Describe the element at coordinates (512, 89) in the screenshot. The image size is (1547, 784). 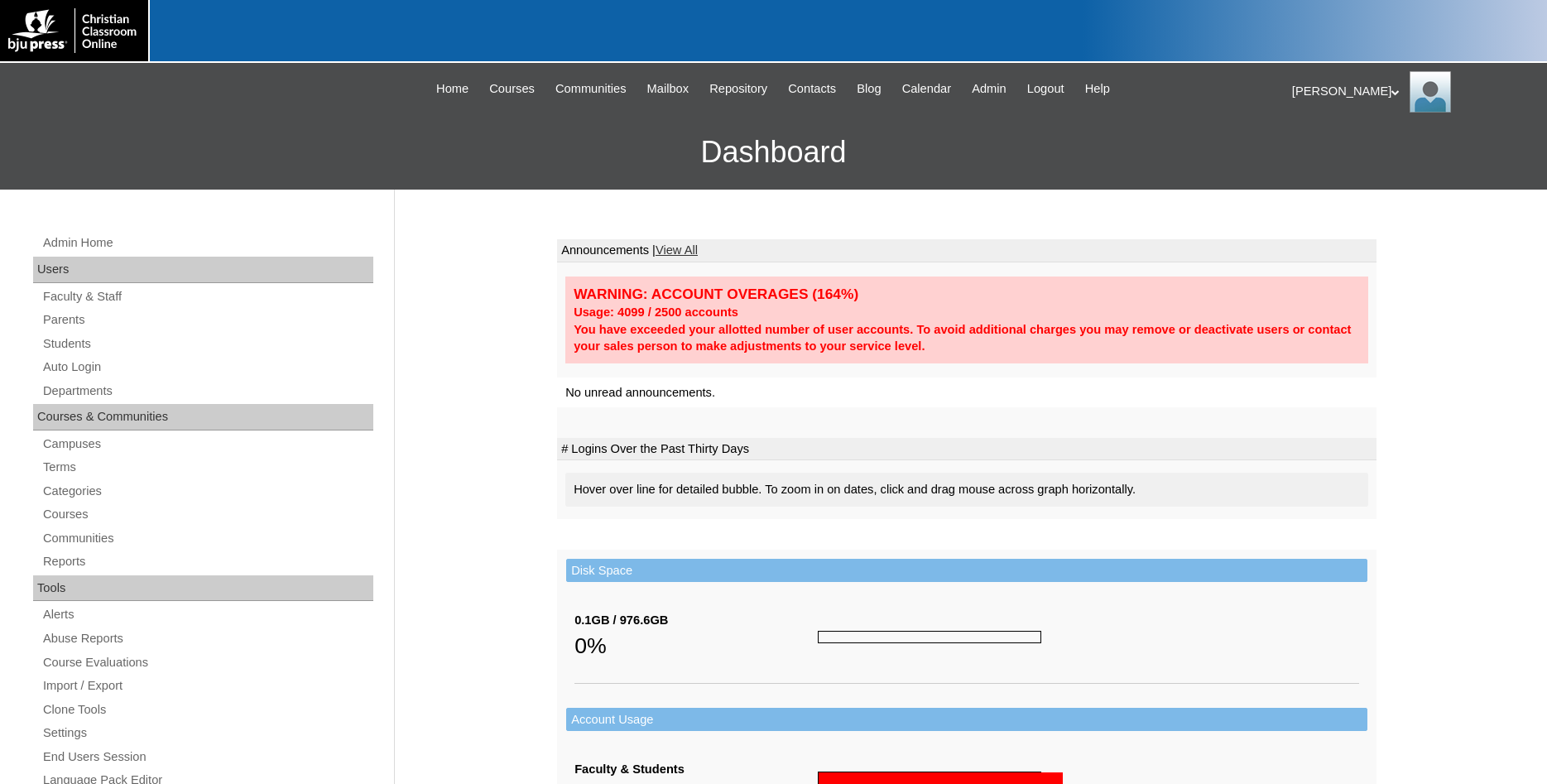
I see `span: Courses` at that location.